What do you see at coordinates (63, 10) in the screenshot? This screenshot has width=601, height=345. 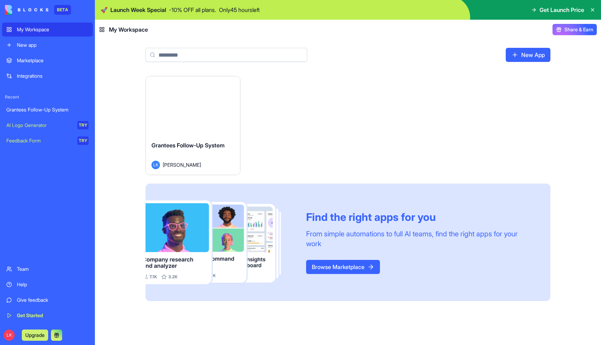 I see `div: BETA` at bounding box center [63, 10].